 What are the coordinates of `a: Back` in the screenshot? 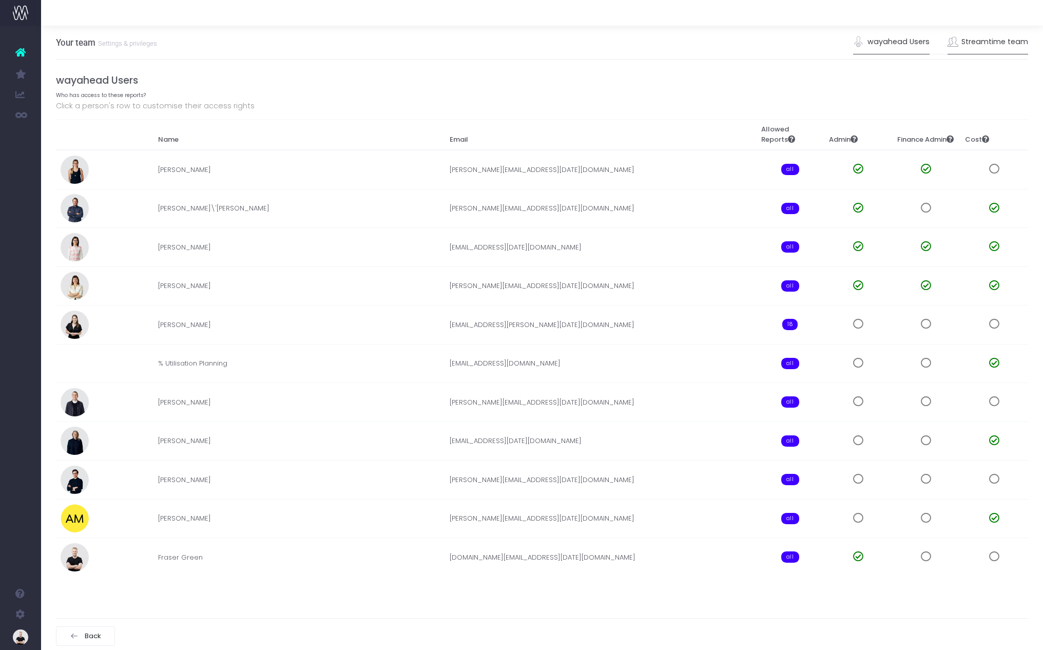 It's located at (86, 636).